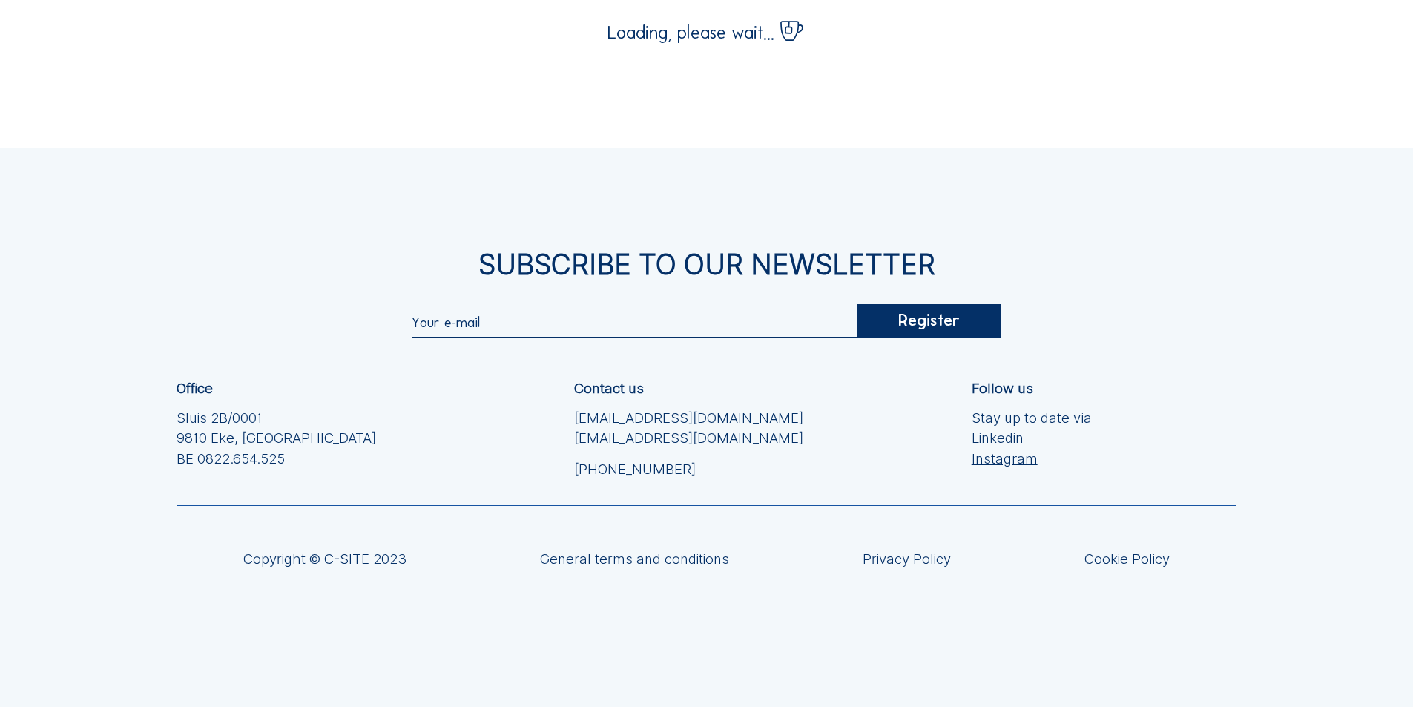  Describe the element at coordinates (634, 558) in the screenshot. I see `a: General terms and conditions` at that location.